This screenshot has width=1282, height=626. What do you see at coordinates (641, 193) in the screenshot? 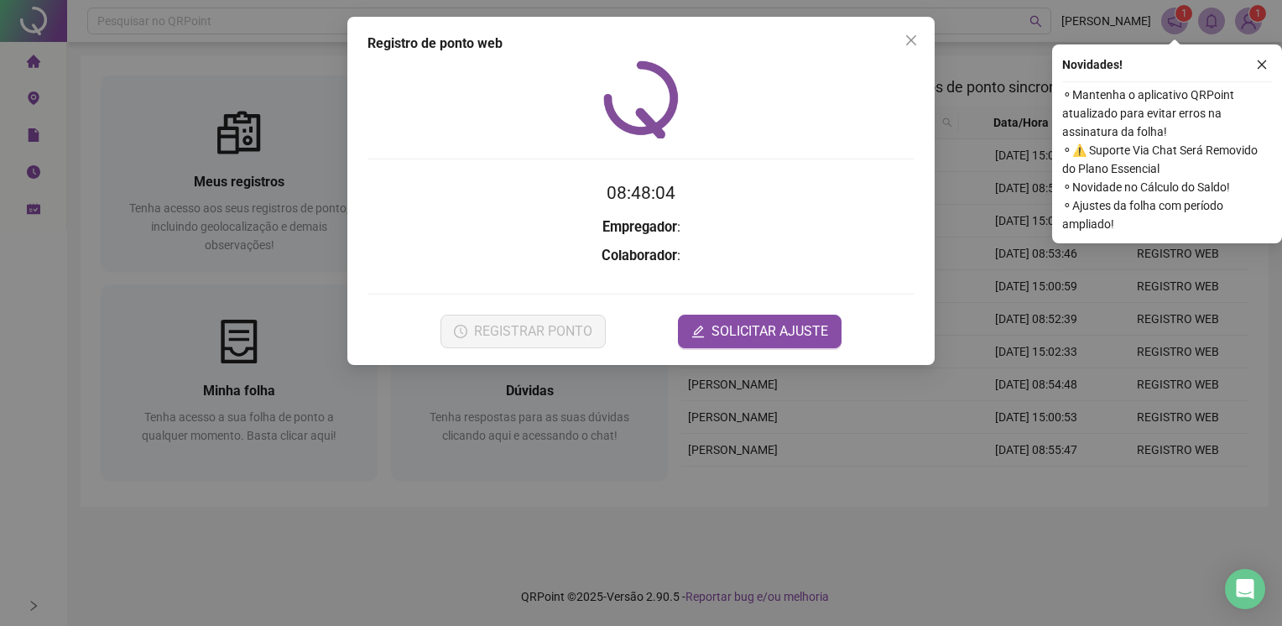
I see `time: 08:48:04` at bounding box center [641, 193].